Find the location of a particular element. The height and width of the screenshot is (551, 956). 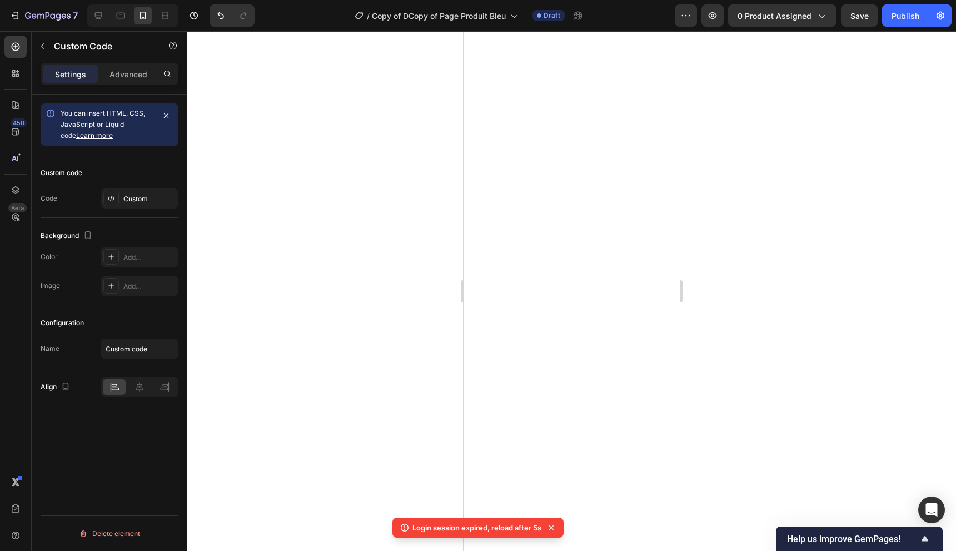

span: 0 product assigned is located at coordinates (774, 16).